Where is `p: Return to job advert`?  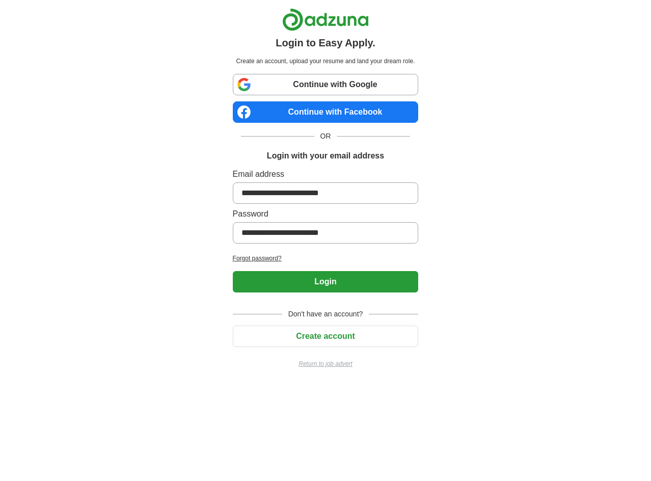
p: Return to job advert is located at coordinates (326, 364).